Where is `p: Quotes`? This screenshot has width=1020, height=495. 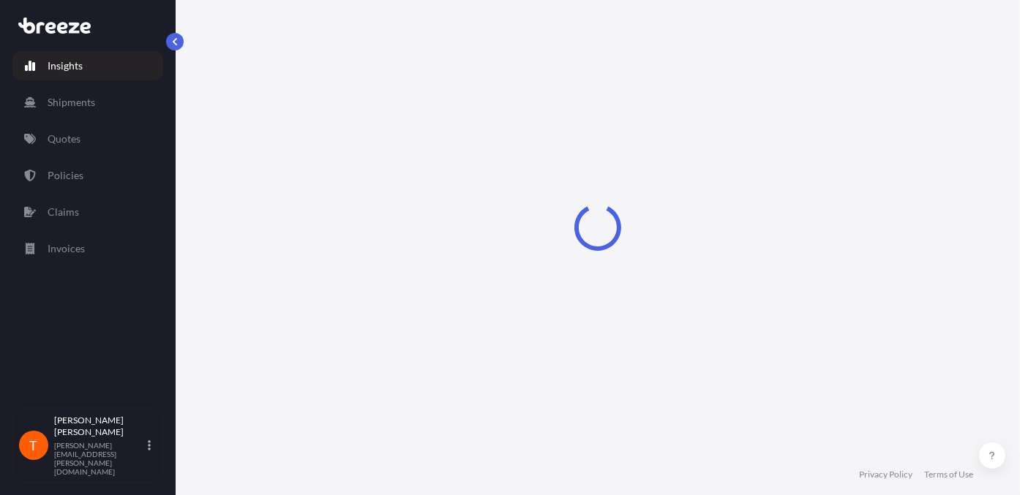 p: Quotes is located at coordinates (64, 139).